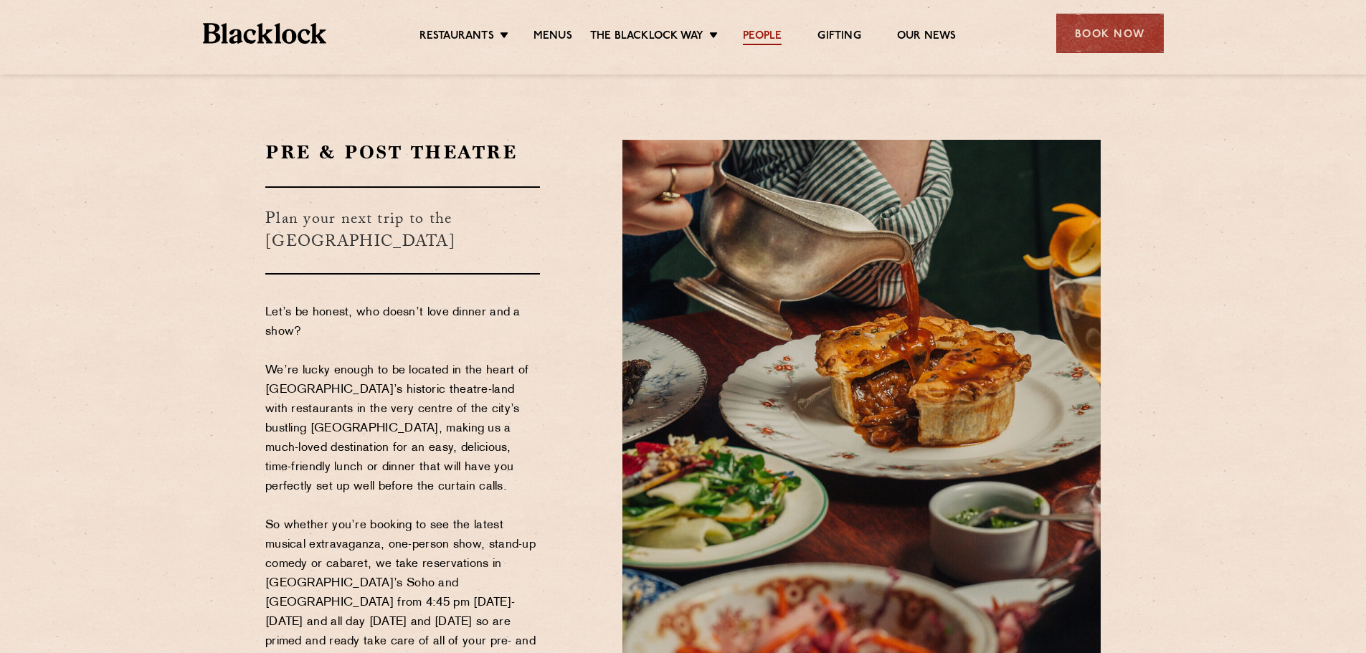  I want to click on a: Our News, so click(926, 37).